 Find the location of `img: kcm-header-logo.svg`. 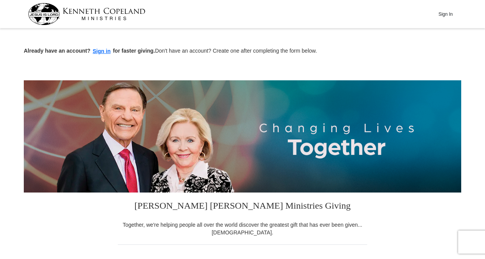

img: kcm-header-logo.svg is located at coordinates (87, 14).